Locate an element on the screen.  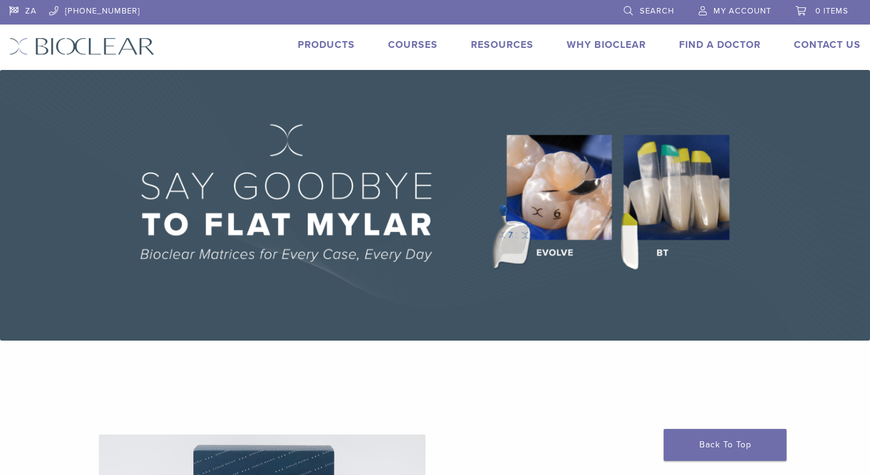
a: Products is located at coordinates (326, 45).